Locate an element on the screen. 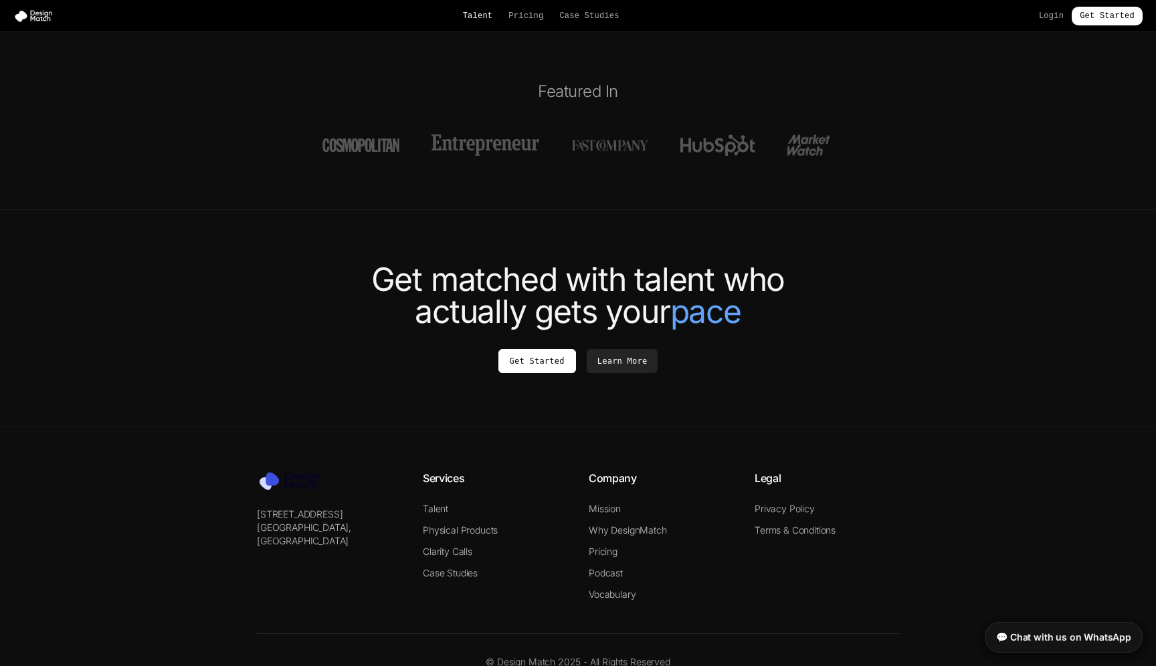  a: Podcast is located at coordinates (605, 573).